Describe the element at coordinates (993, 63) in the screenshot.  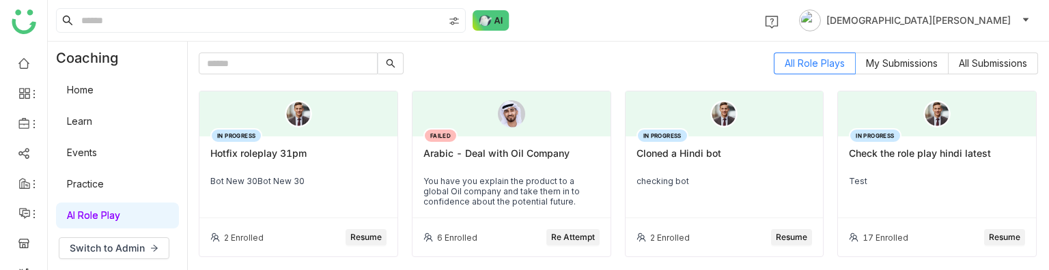
I see `span: All Submissions` at that location.